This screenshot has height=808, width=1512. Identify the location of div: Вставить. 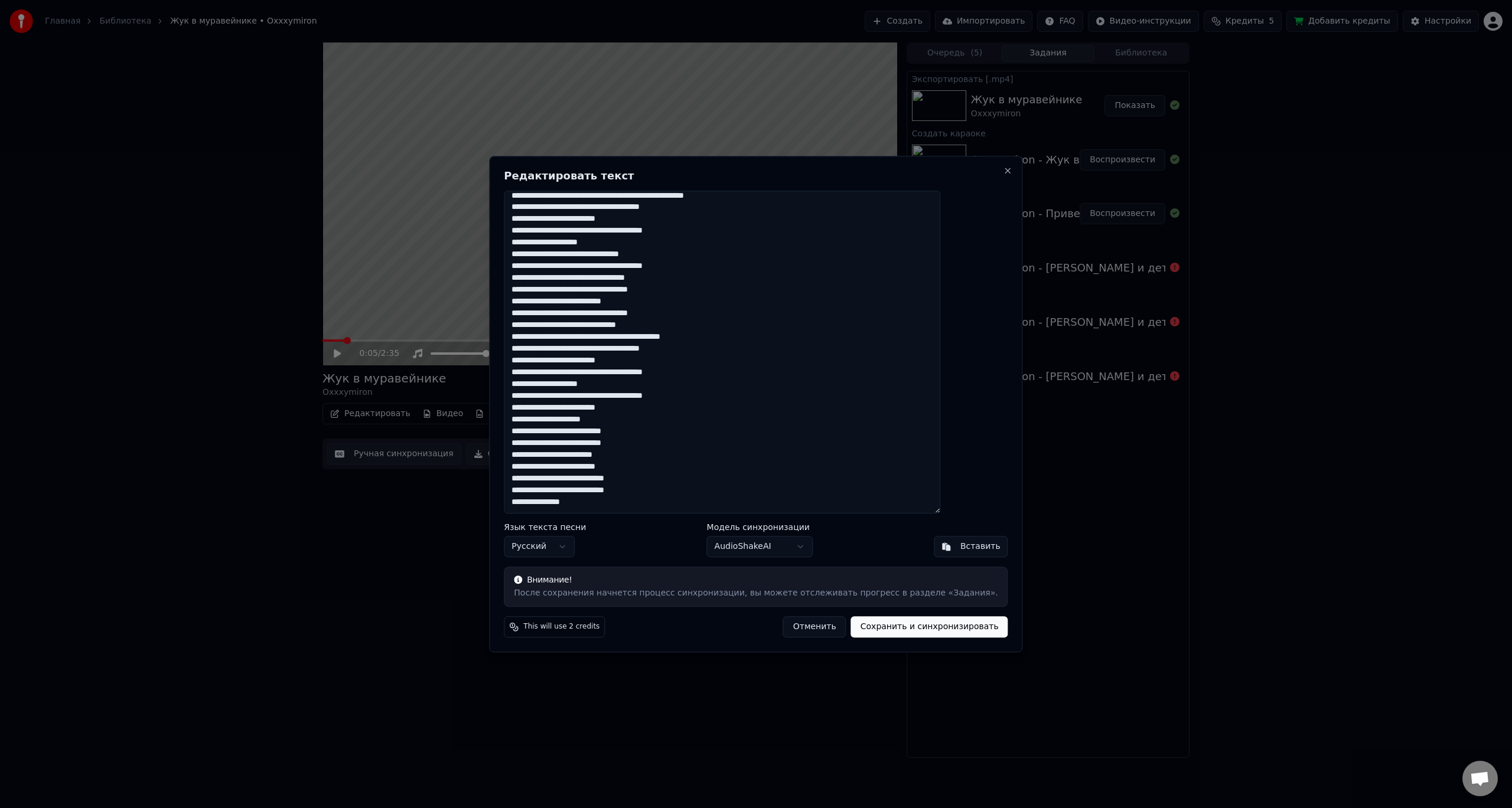
(980, 546).